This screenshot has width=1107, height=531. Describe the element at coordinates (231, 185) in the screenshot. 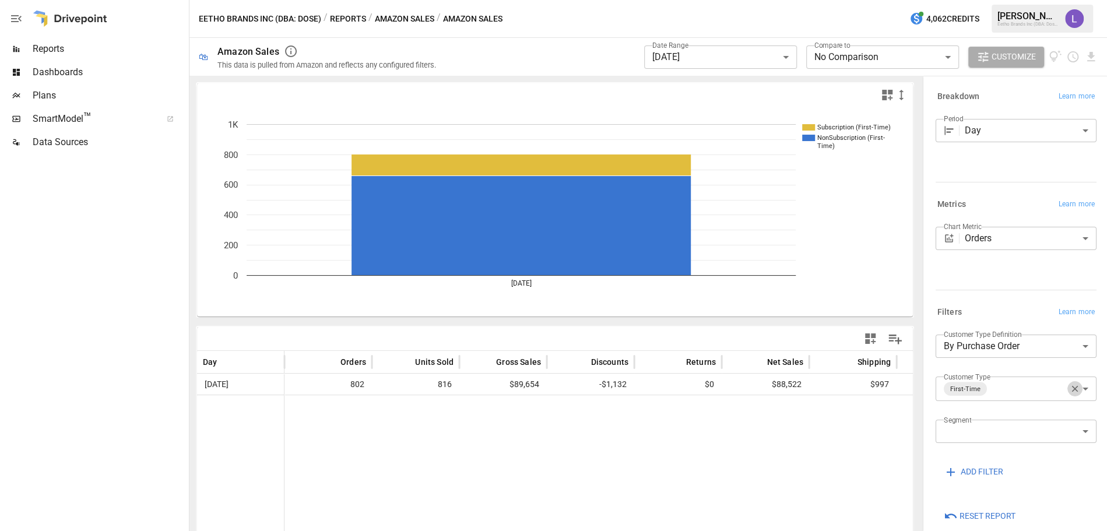

I see `text: 600` at that location.